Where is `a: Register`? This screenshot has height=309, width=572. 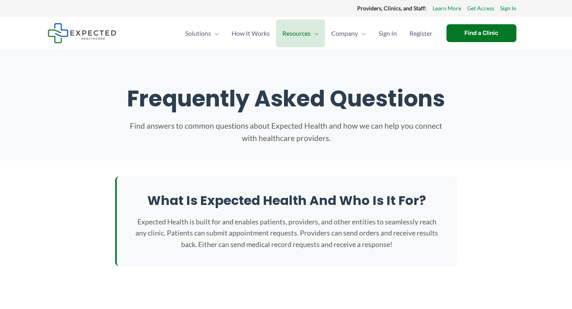 a: Register is located at coordinates (421, 33).